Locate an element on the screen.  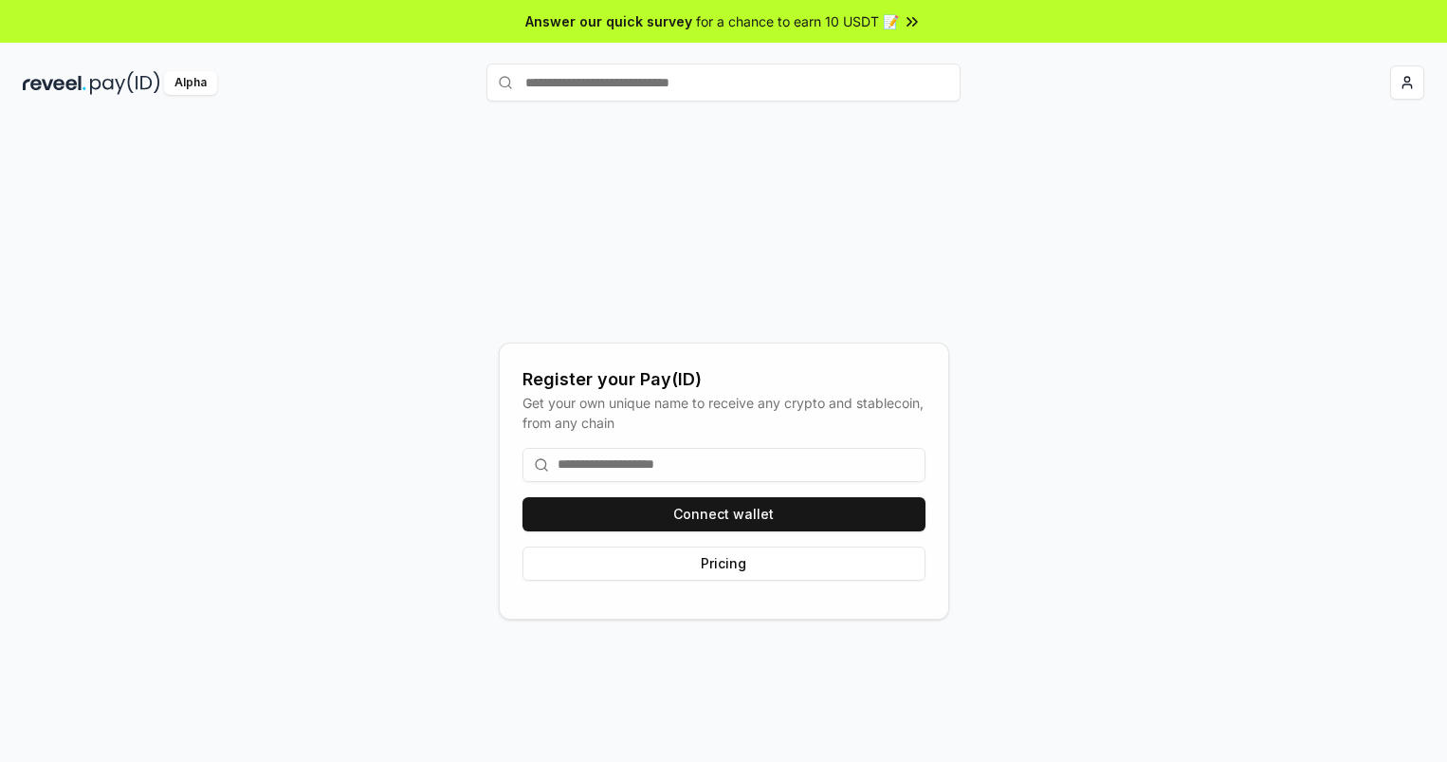
button: Connect wallet is located at coordinates (724, 514).